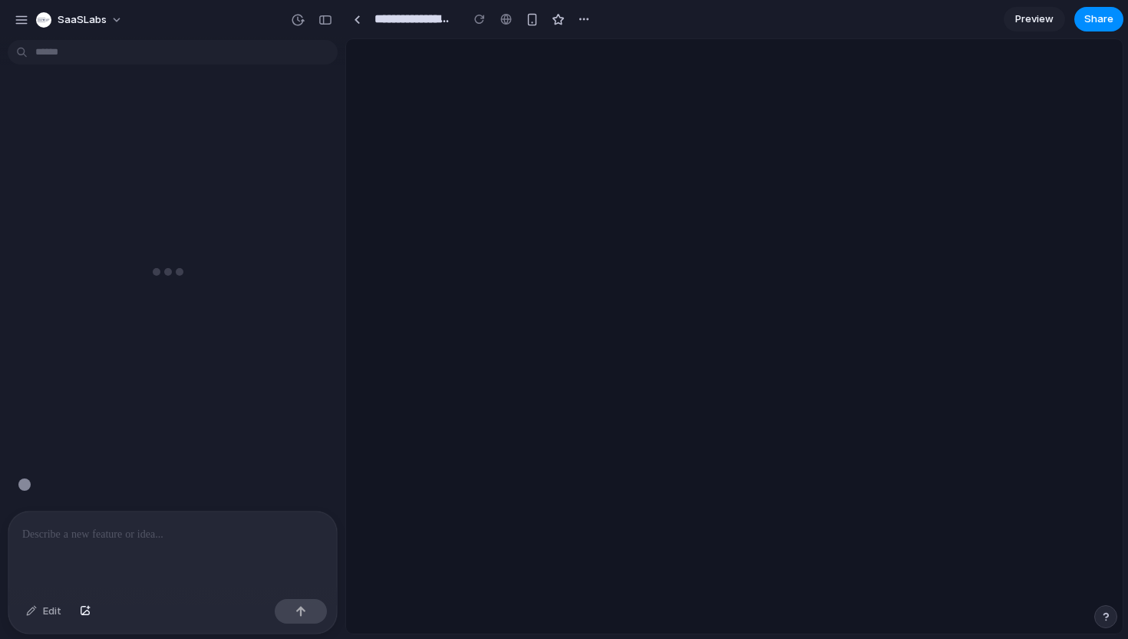 Image resolution: width=1128 pixels, height=639 pixels. Describe the element at coordinates (1099, 19) in the screenshot. I see `span: Share` at that location.